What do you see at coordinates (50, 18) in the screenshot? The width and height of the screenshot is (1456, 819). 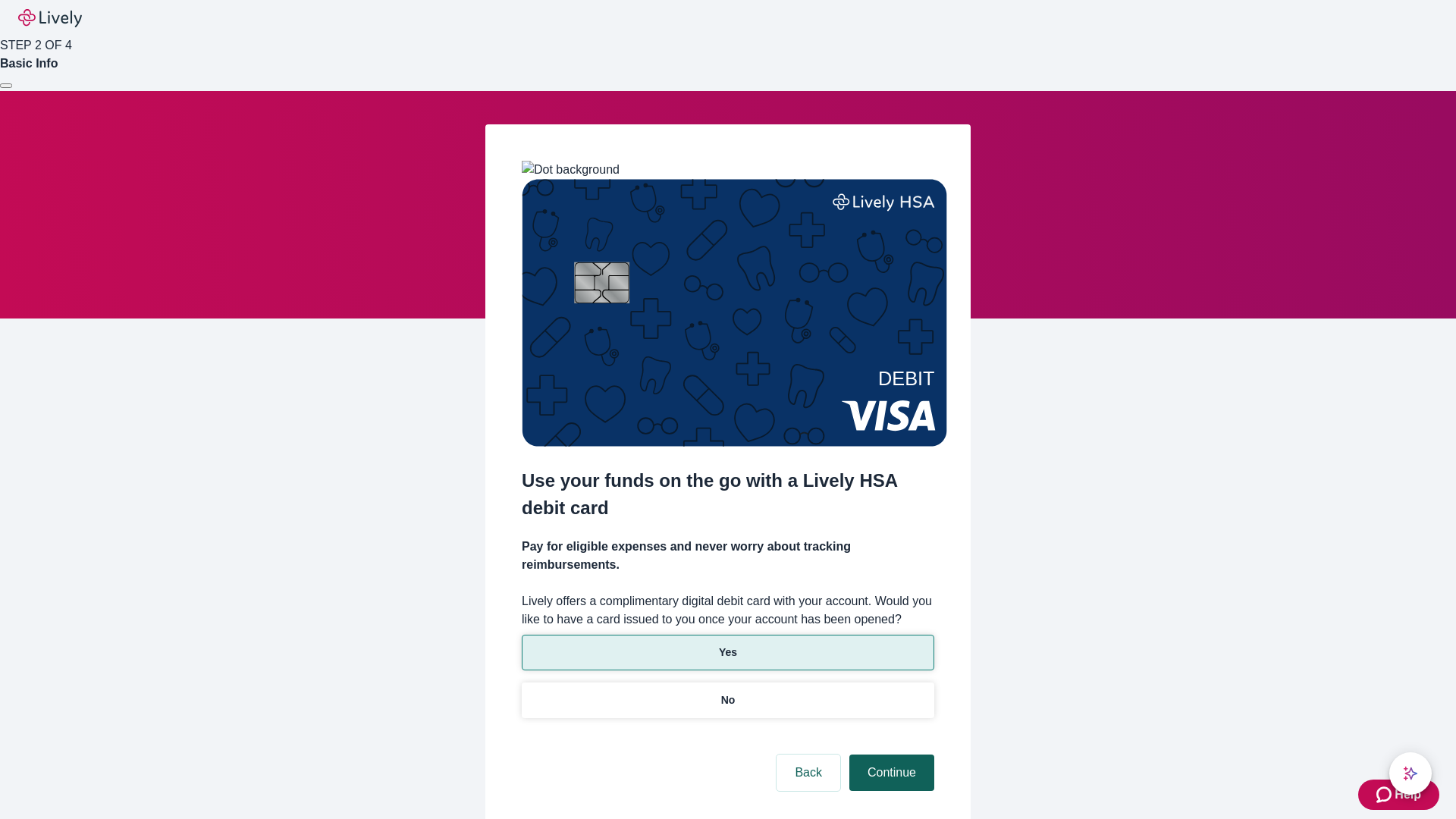 I see `img: Lively` at bounding box center [50, 18].